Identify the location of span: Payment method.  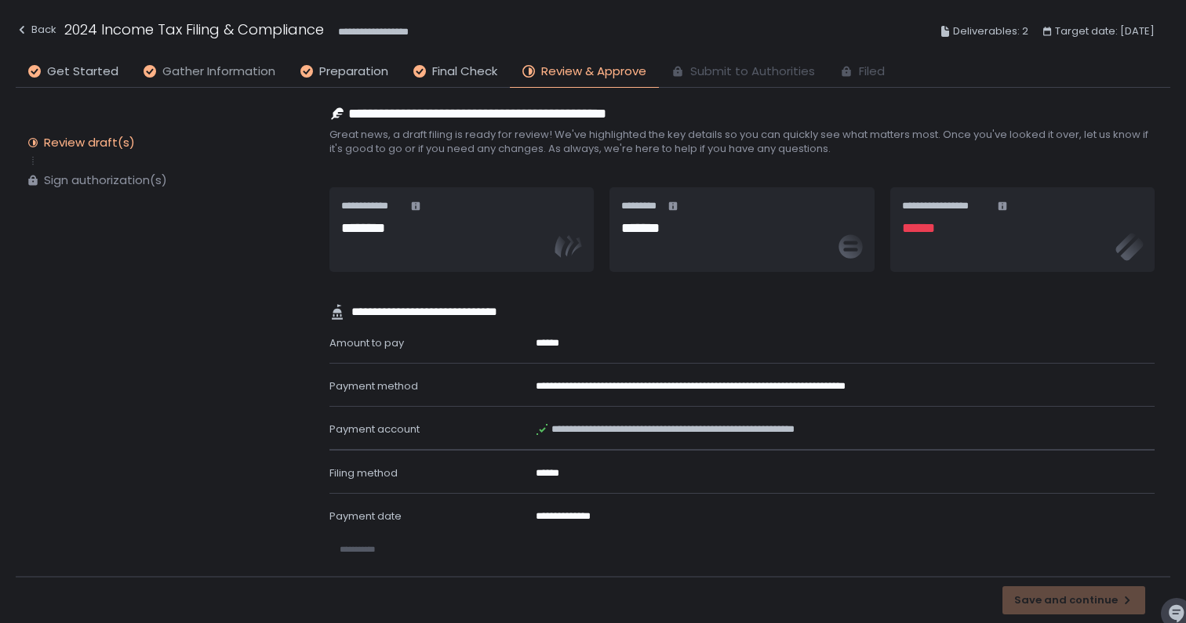
(373, 386).